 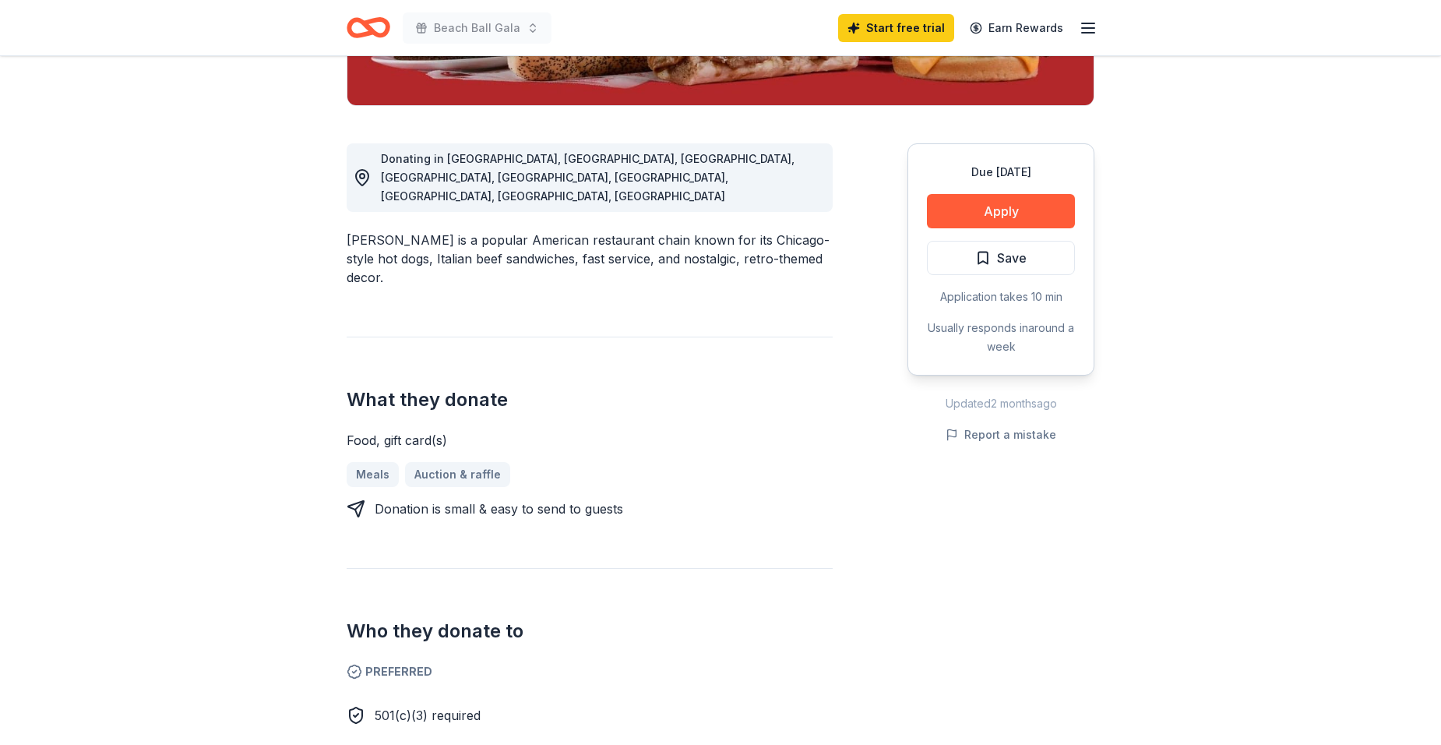 I want to click on span: Save, so click(x=1012, y=258).